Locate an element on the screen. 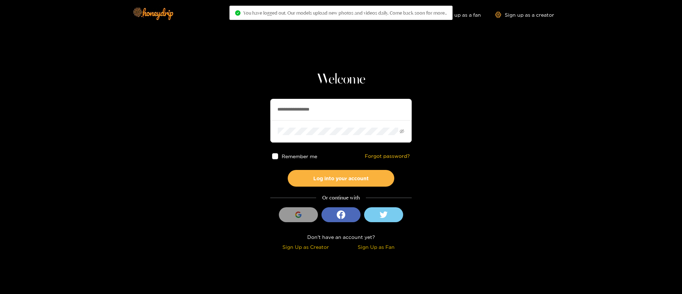 The height and width of the screenshot is (294, 682). button: Log into your account is located at coordinates (341, 178).